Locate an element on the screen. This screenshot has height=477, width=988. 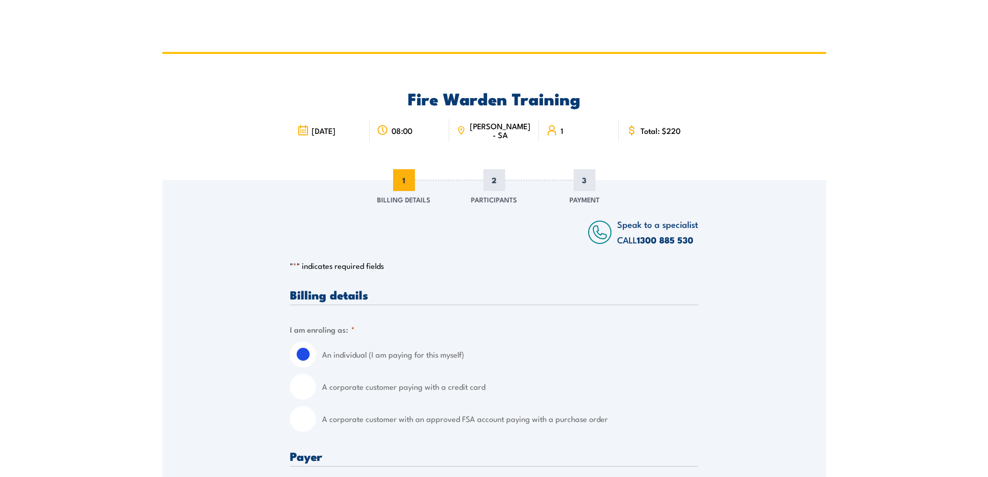
h3: Payer is located at coordinates (494, 455).